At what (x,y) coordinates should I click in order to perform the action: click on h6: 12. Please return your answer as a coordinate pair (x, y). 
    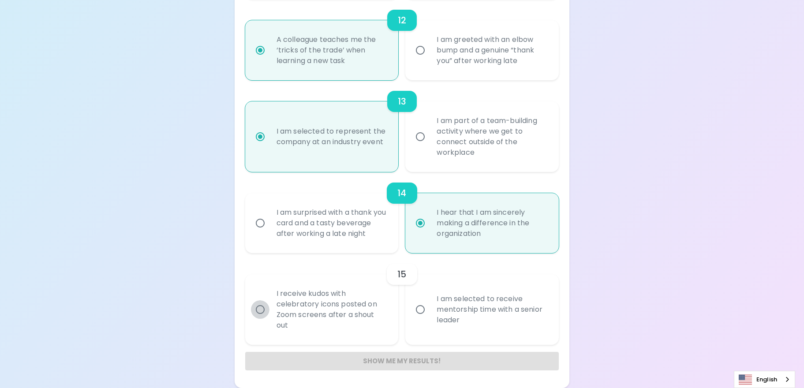
    Looking at the image, I should click on (402, 20).